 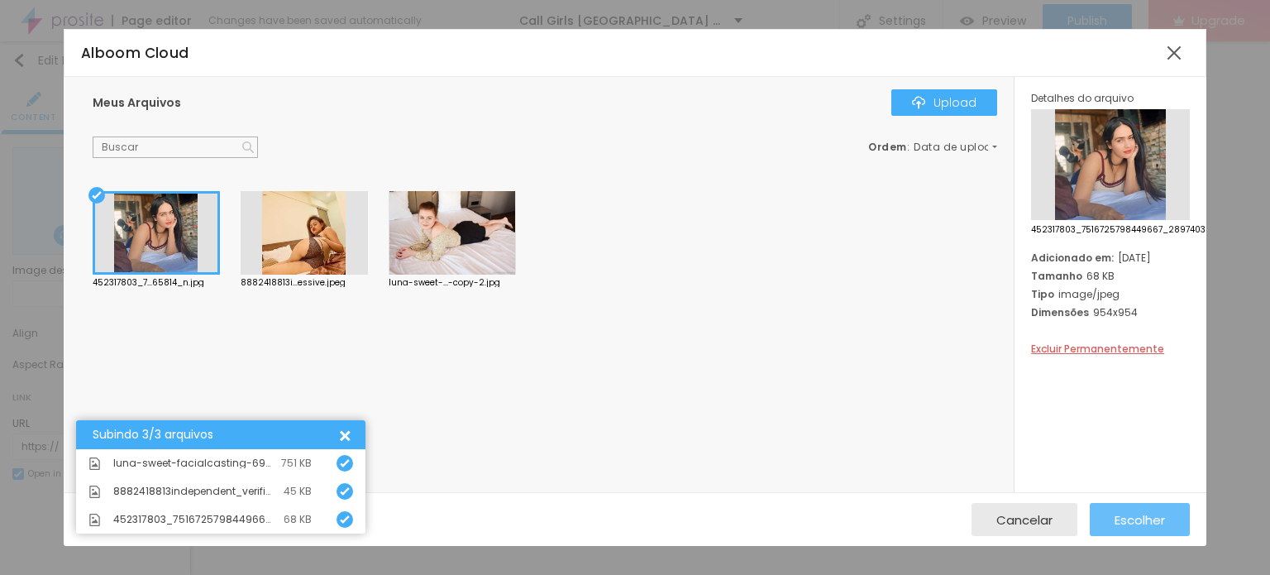 What do you see at coordinates (1057, 275) in the screenshot?
I see `span: Tamanho` at bounding box center [1057, 275].